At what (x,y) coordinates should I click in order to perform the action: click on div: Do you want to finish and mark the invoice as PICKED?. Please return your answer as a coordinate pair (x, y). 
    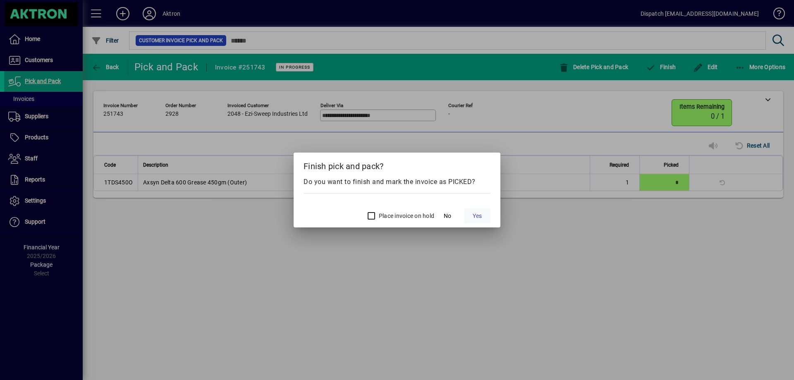
    Looking at the image, I should click on (397, 182).